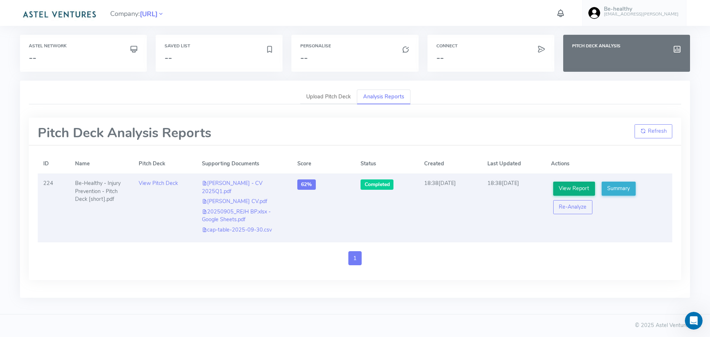 The height and width of the screenshot is (337, 710). Describe the element at coordinates (626, 46) in the screenshot. I see `h6: Pitch Deck Analysis` at that location.